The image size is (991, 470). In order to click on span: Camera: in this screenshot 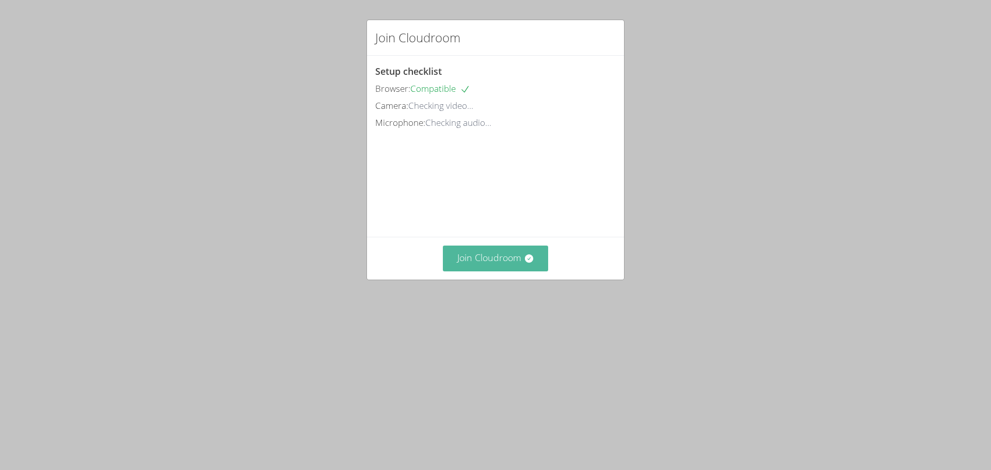, I will do `click(392, 105)`.